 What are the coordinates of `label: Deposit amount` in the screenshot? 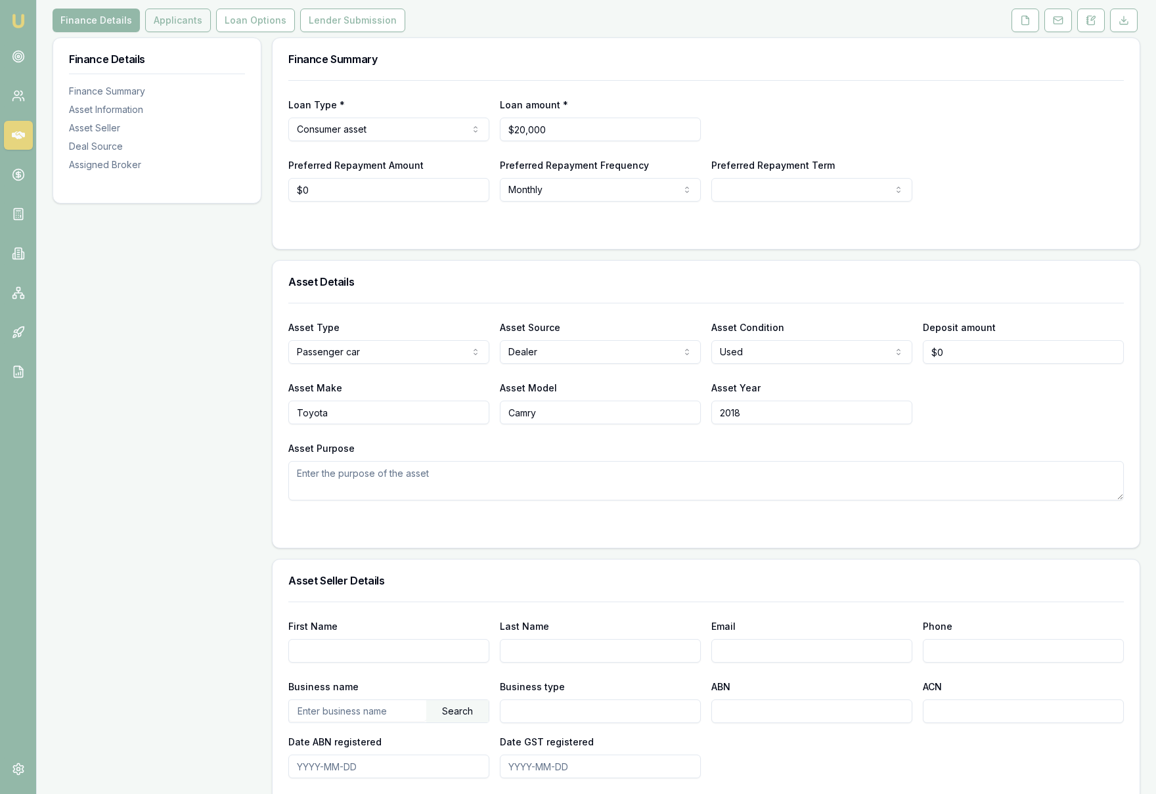 It's located at (959, 327).